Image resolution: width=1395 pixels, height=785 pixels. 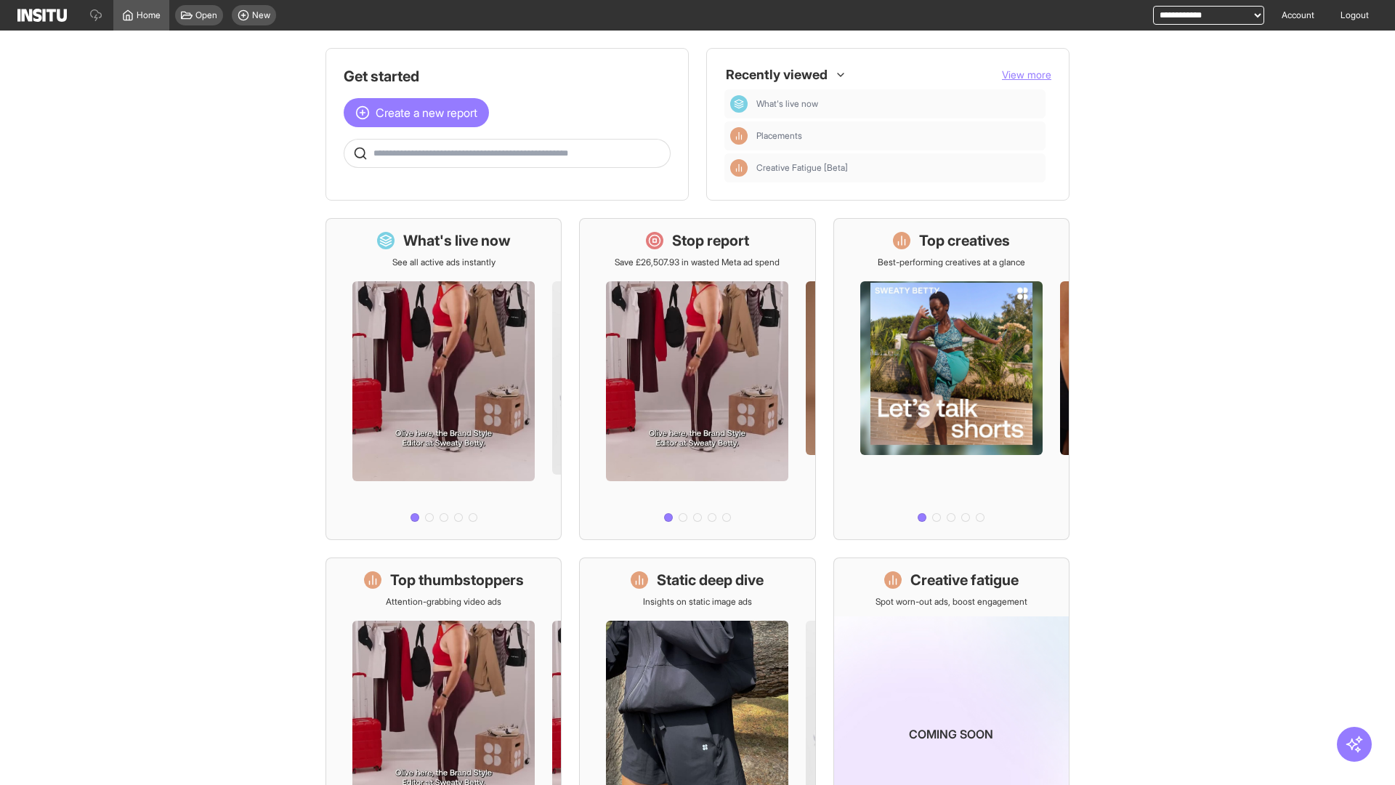 What do you see at coordinates (964, 240) in the screenshot?
I see `h1: Top creatives` at bounding box center [964, 240].